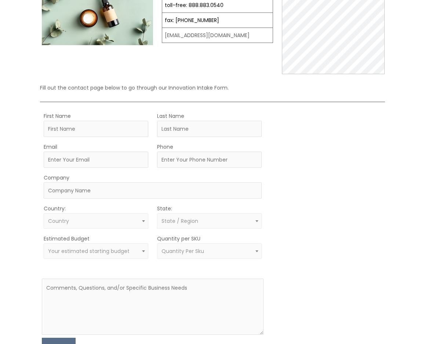 This screenshot has width=425, height=344. Describe the element at coordinates (209, 160) in the screenshot. I see `input: Enter Your Phone Number` at that location.